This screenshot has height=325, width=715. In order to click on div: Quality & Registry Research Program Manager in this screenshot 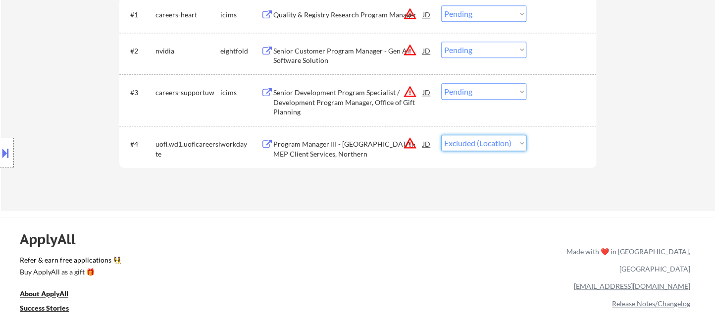, I will do `click(348, 15)`.